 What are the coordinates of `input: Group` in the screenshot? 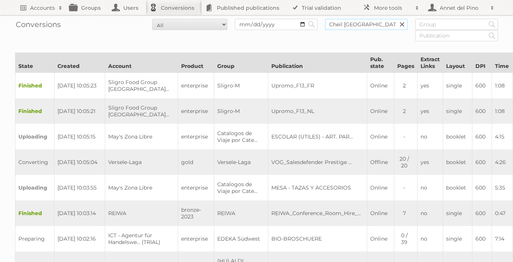 It's located at (457, 24).